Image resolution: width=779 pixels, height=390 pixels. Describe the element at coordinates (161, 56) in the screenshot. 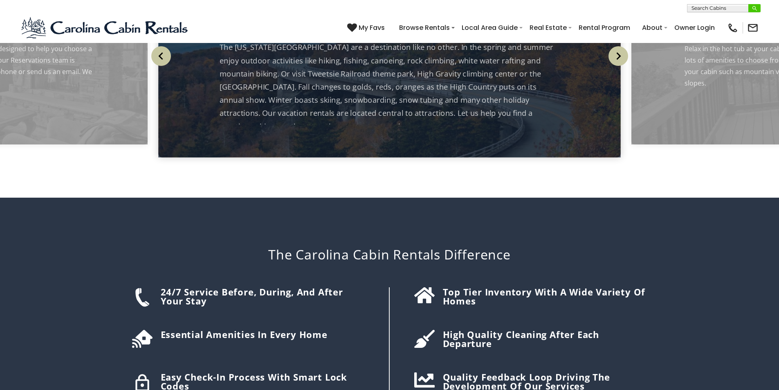

I see `button: Previous` at that location.